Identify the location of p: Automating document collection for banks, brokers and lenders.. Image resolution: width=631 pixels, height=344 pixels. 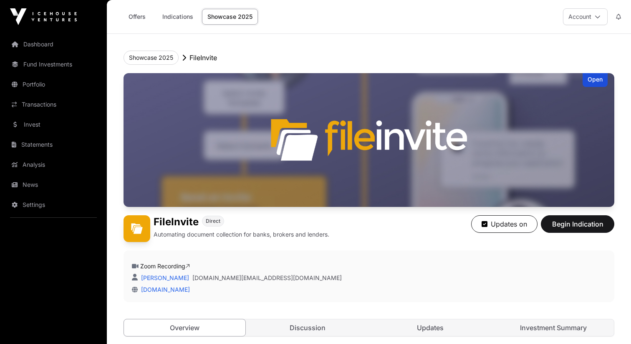
(241, 234).